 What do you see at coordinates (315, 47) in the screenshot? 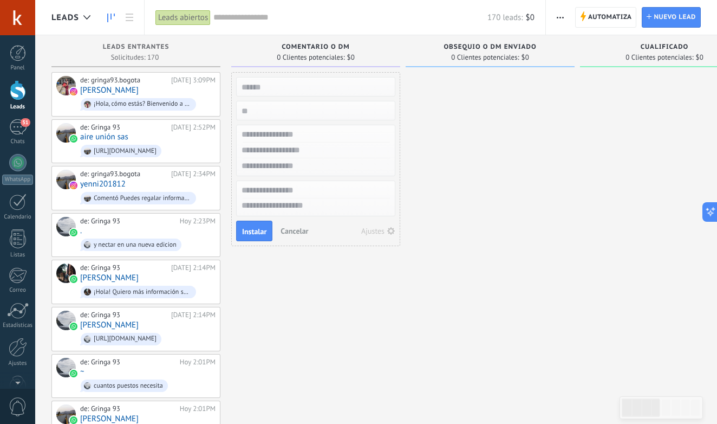
I see `span: Comentario o DM` at bounding box center [315, 47].